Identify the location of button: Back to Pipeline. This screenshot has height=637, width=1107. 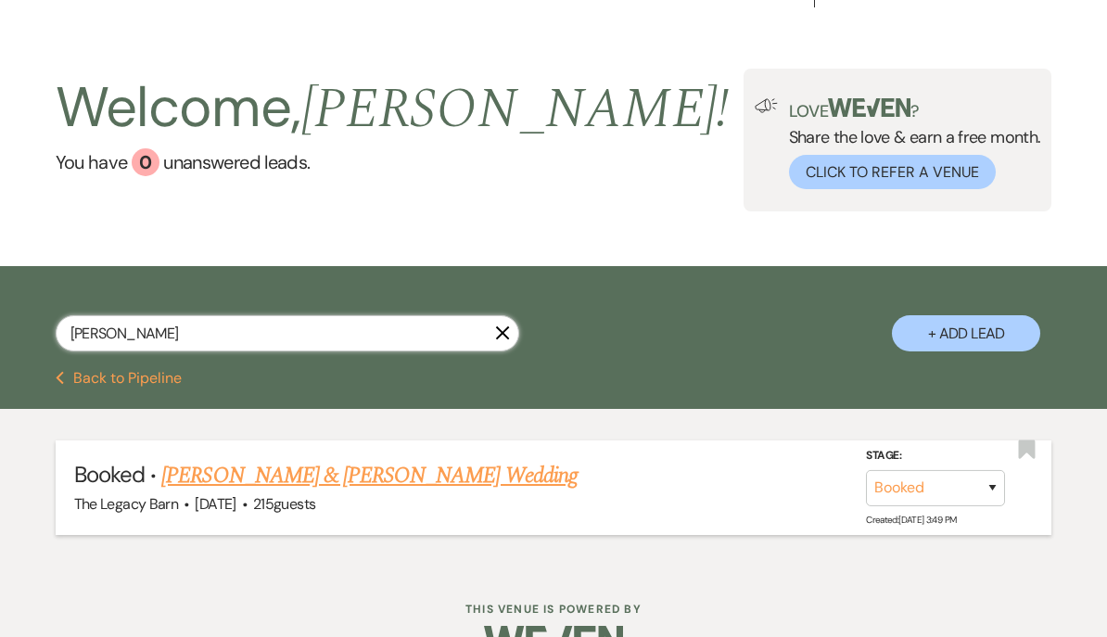
(119, 378).